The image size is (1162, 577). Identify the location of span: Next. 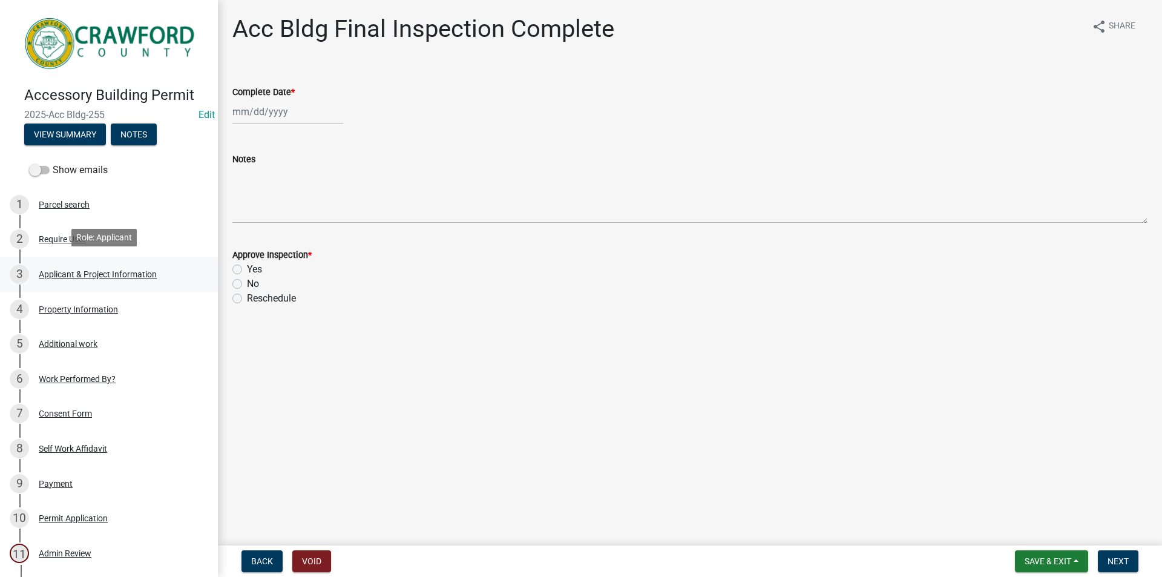
(1118, 561).